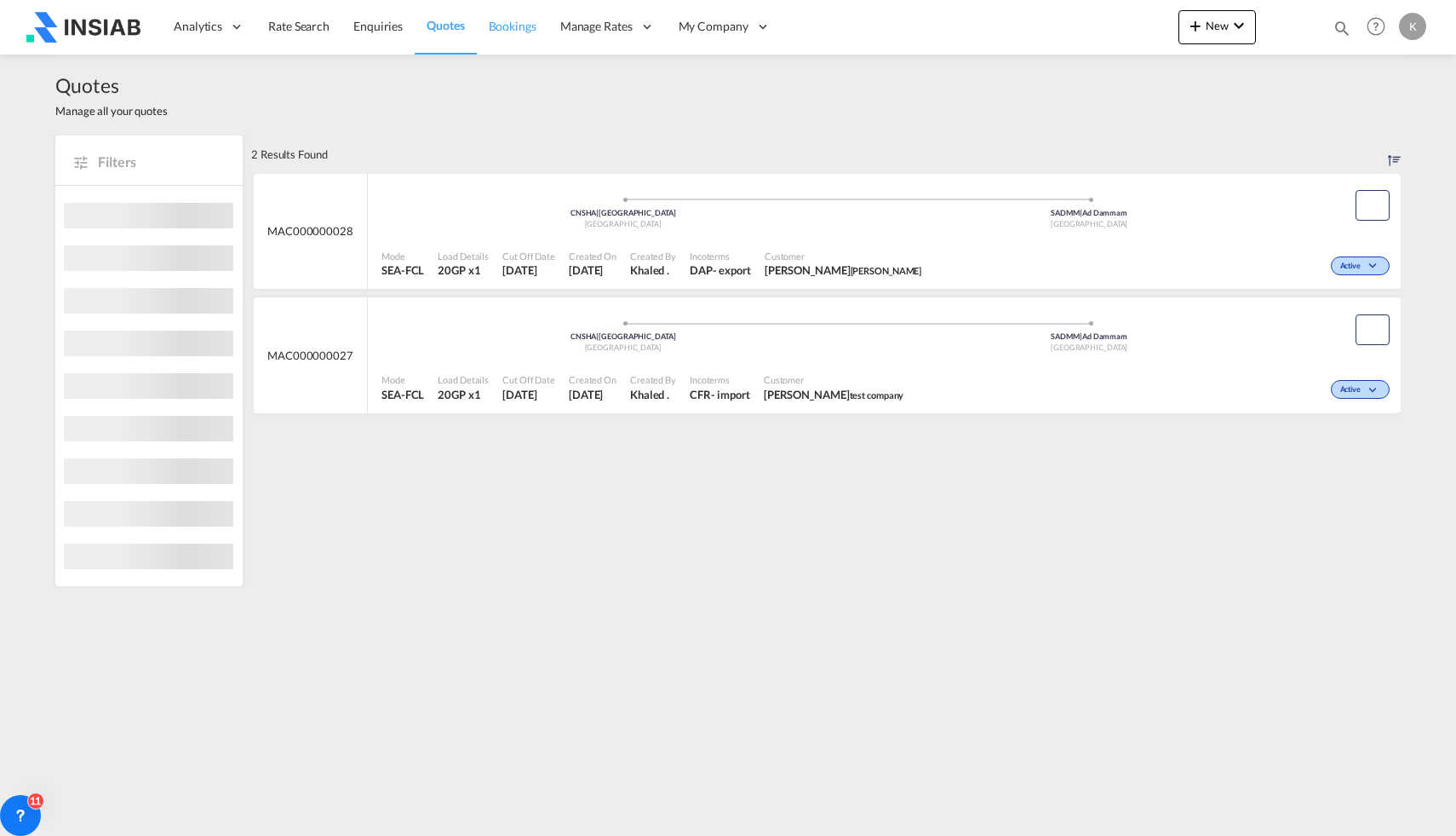 The height and width of the screenshot is (836, 1456). Describe the element at coordinates (1216, 27) in the screenshot. I see `button: icon-plus 400-fgNewicon-chevron-down` at that location.